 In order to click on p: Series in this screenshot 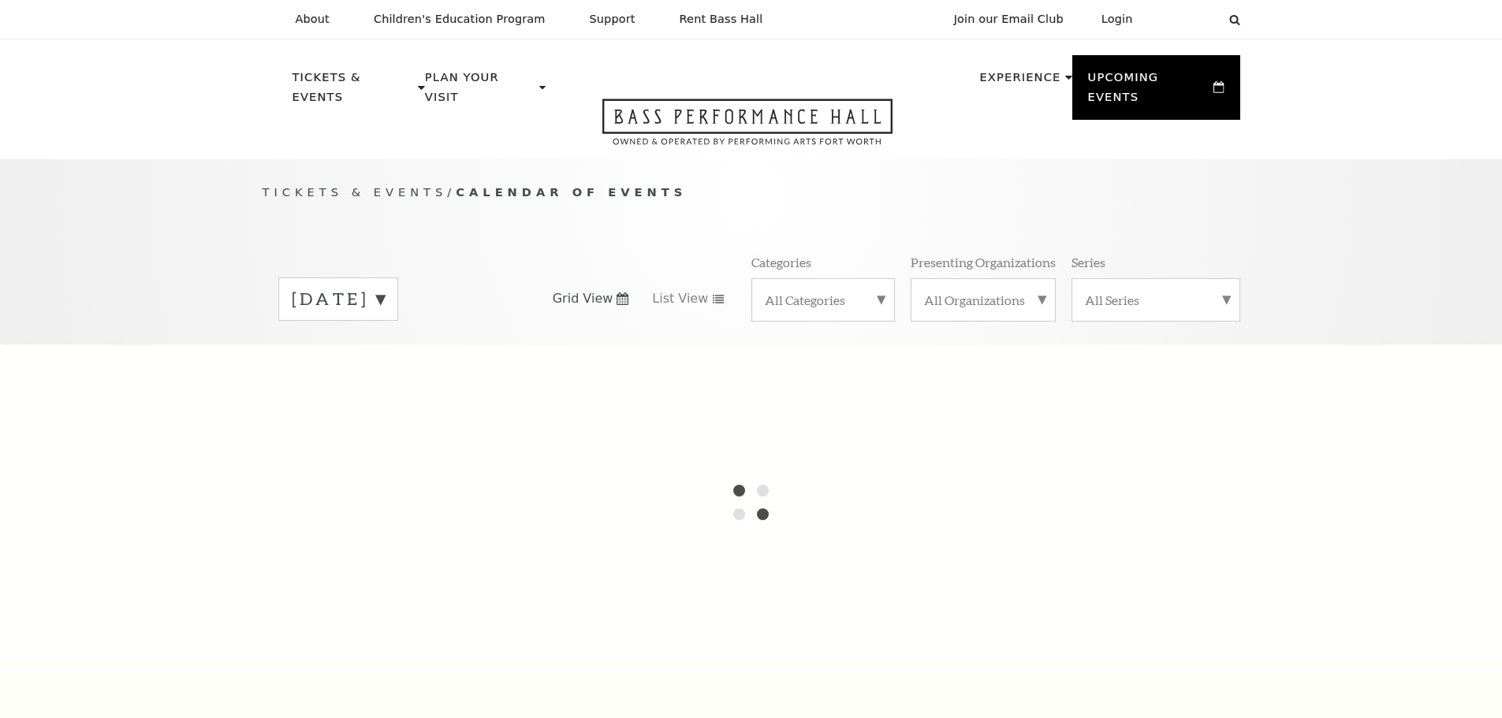, I will do `click(1088, 262)`.